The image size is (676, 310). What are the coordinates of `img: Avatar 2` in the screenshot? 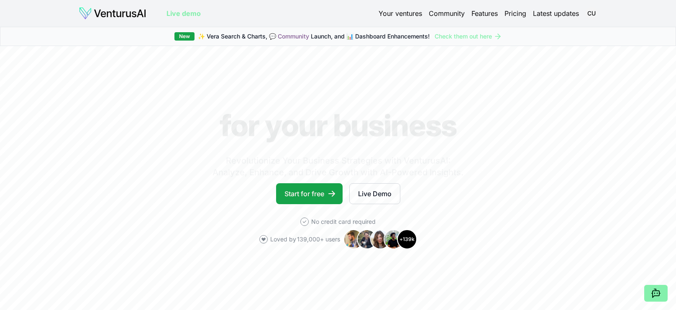 It's located at (367, 239).